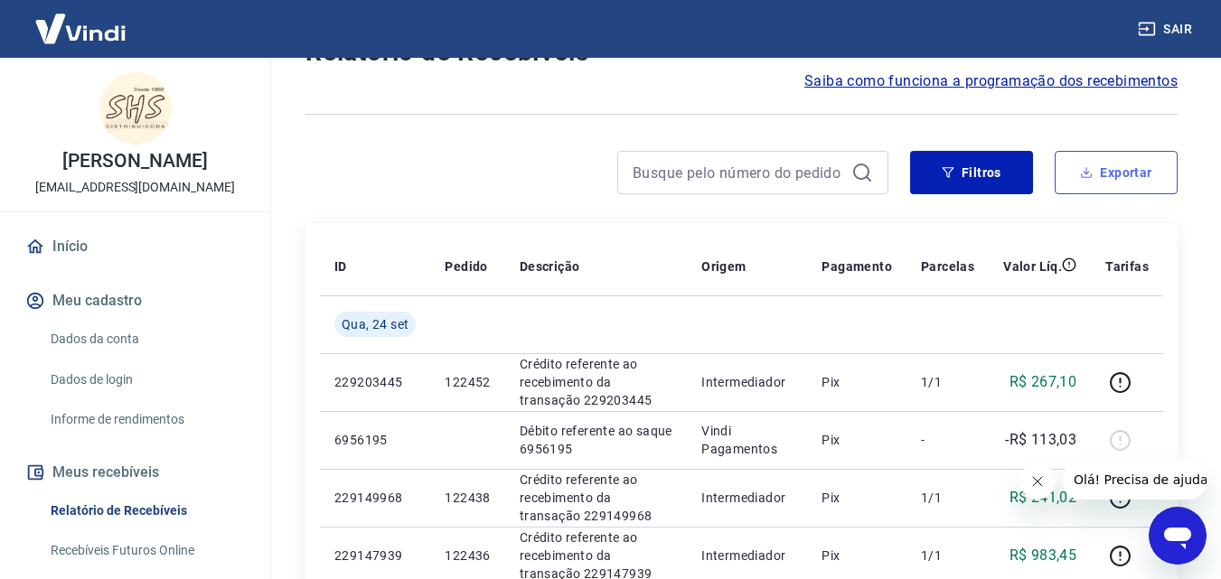  Describe the element at coordinates (596, 382) in the screenshot. I see `p: Crédito referente ao recebimento da transação 229203445` at that location.